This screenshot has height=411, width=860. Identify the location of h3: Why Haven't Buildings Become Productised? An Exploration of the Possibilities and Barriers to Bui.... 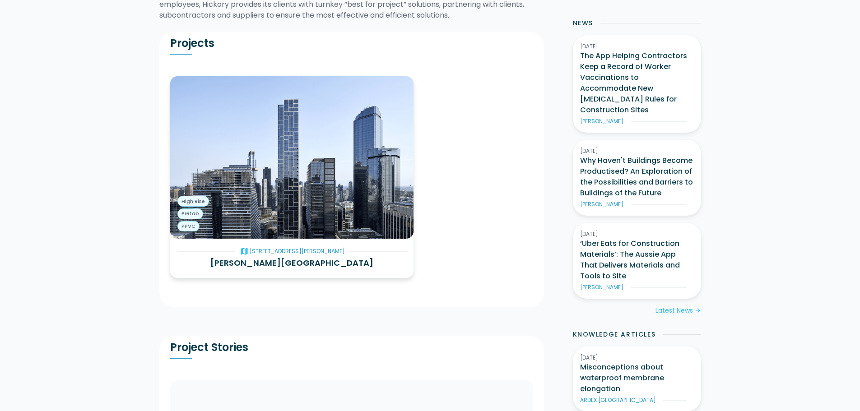
(637, 177).